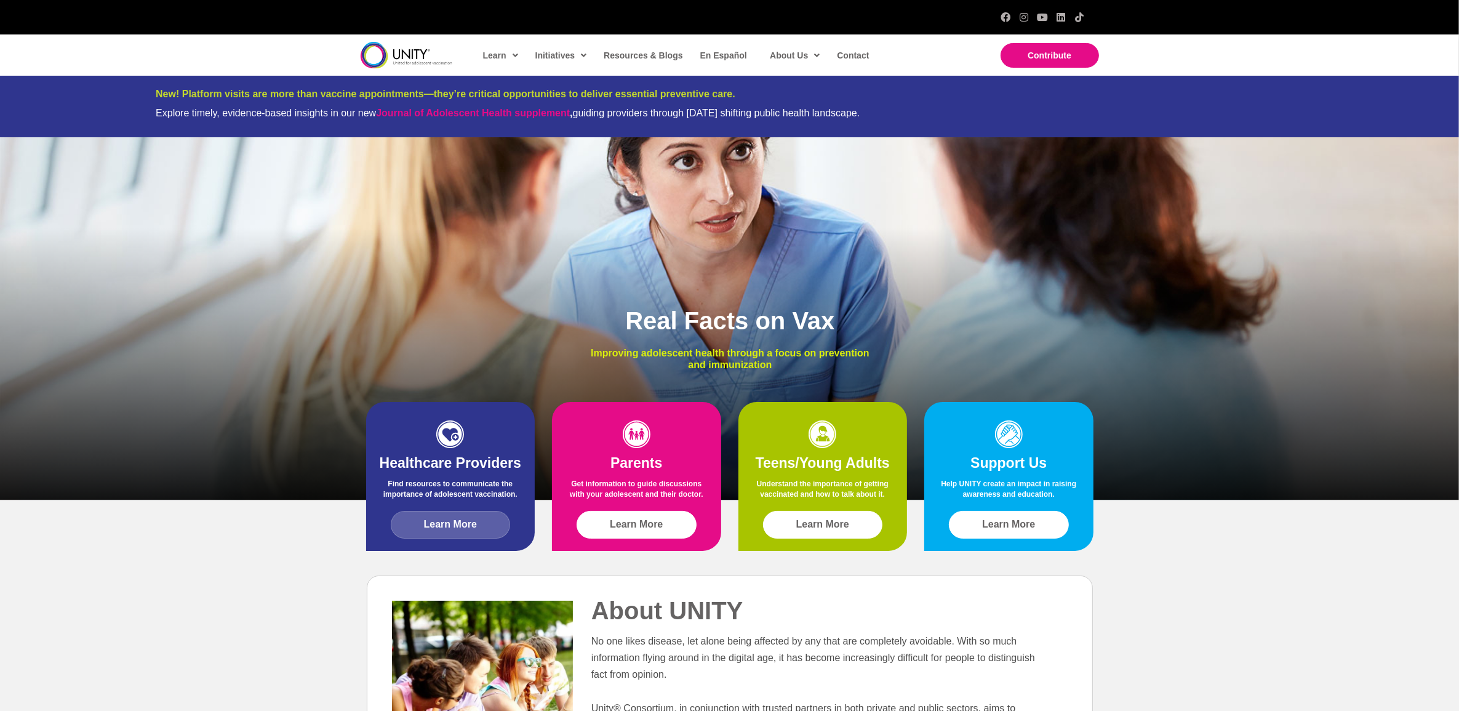 This screenshot has width=1459, height=711. What do you see at coordinates (1061, 17) in the screenshot?
I see `a: LinkedIn` at bounding box center [1061, 17].